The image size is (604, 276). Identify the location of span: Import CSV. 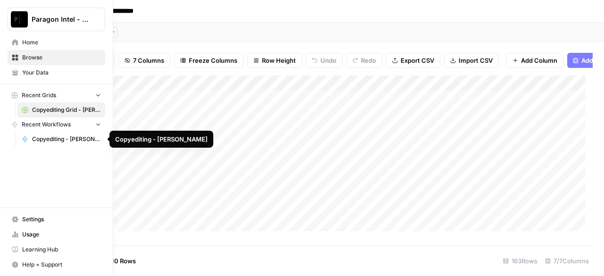
(476, 60).